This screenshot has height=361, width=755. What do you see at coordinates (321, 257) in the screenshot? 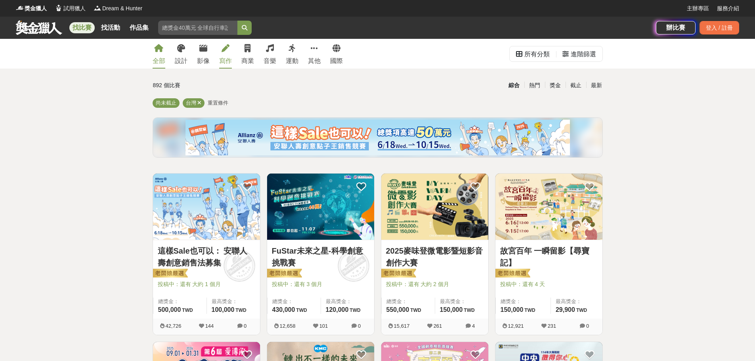
I see `a: FuStar未來之星-科學創意挑戰賽` at bounding box center [321, 257].